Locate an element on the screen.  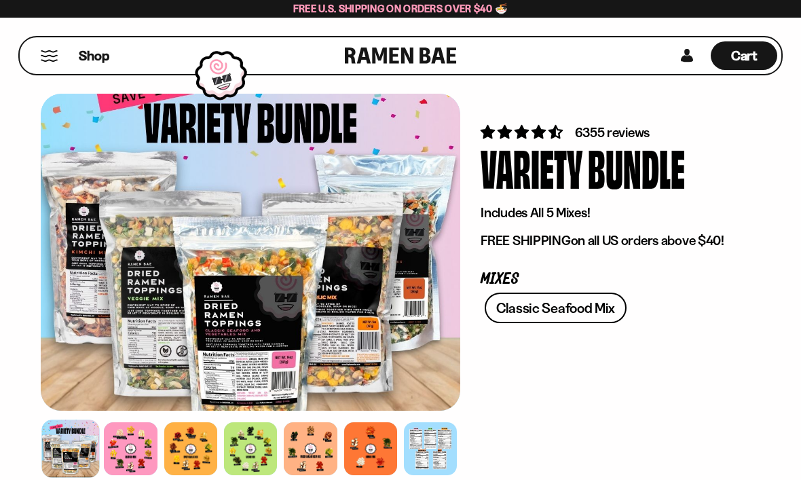
a: Classic Seafood Mix is located at coordinates (555, 308).